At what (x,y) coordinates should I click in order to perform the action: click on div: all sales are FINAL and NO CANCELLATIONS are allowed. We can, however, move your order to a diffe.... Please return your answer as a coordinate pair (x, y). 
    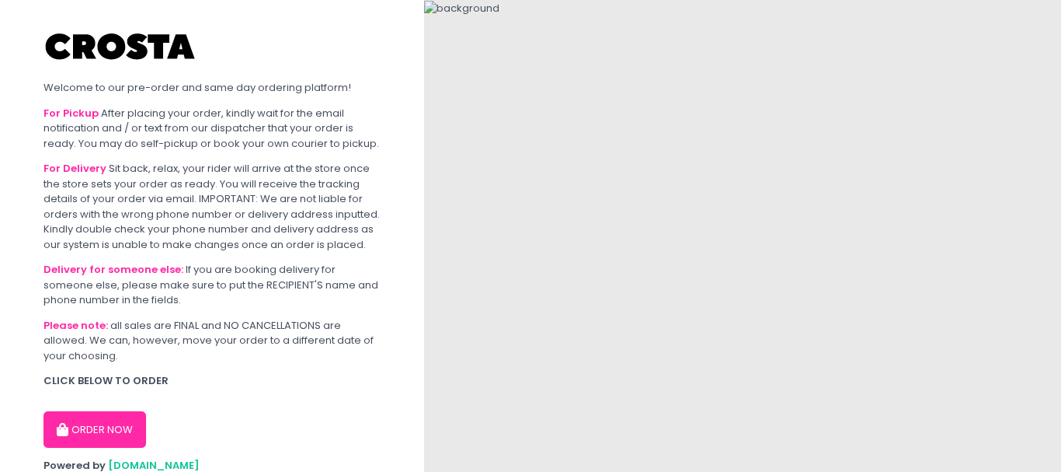
    Looking at the image, I should click on (212, 340).